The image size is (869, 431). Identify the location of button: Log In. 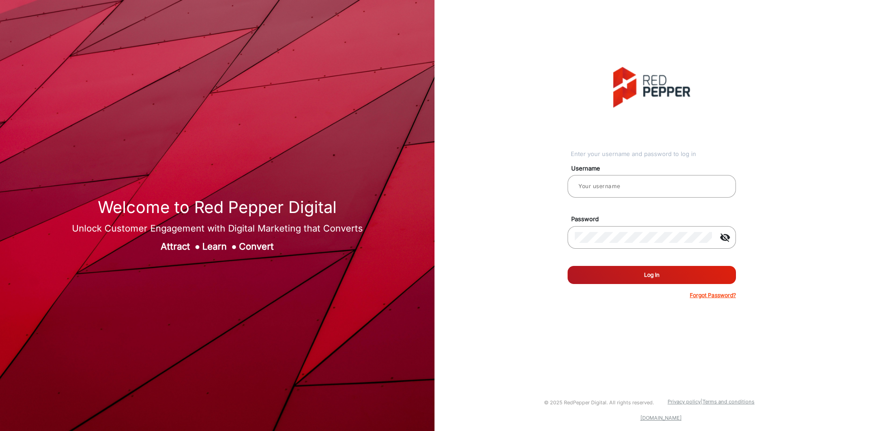
(652, 275).